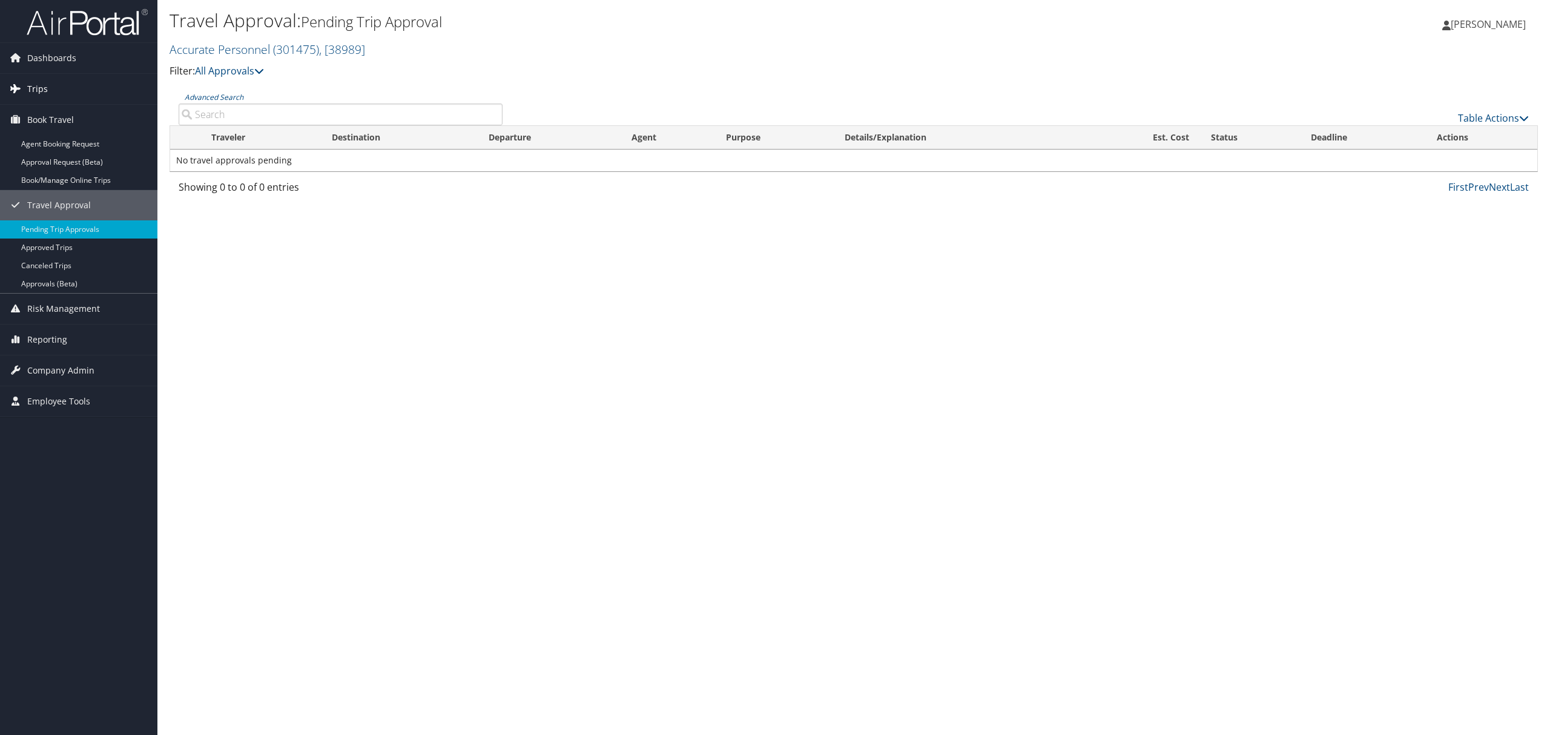 The image size is (1550, 735). I want to click on a: Prev, so click(1479, 187).